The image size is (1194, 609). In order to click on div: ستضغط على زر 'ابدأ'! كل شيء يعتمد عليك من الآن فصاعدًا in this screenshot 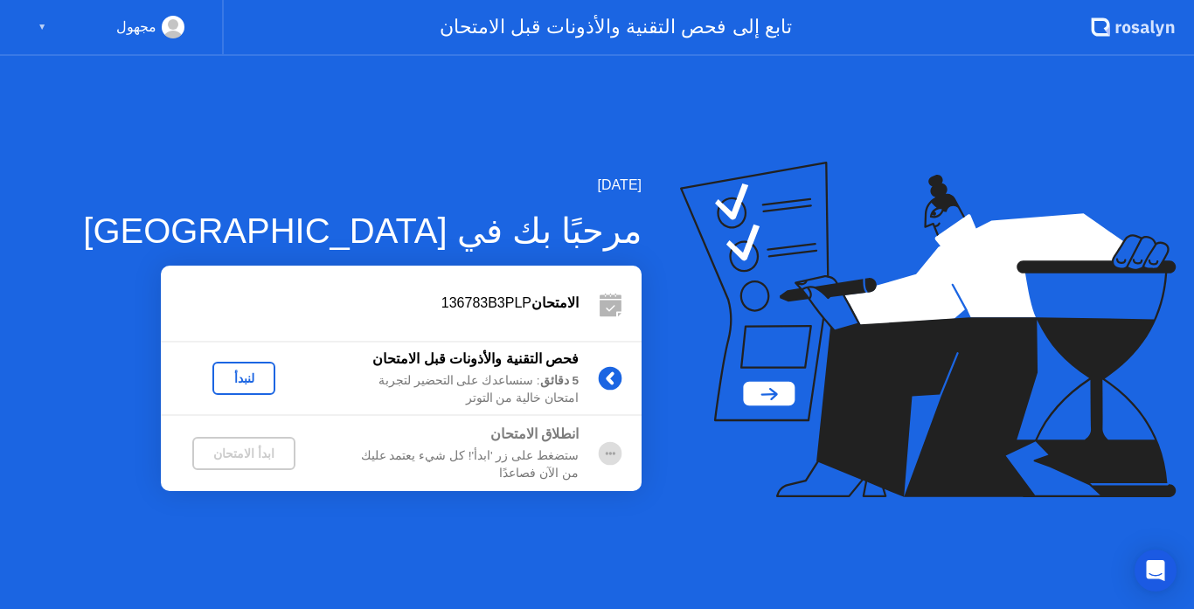, I will do `click(453, 465)`.